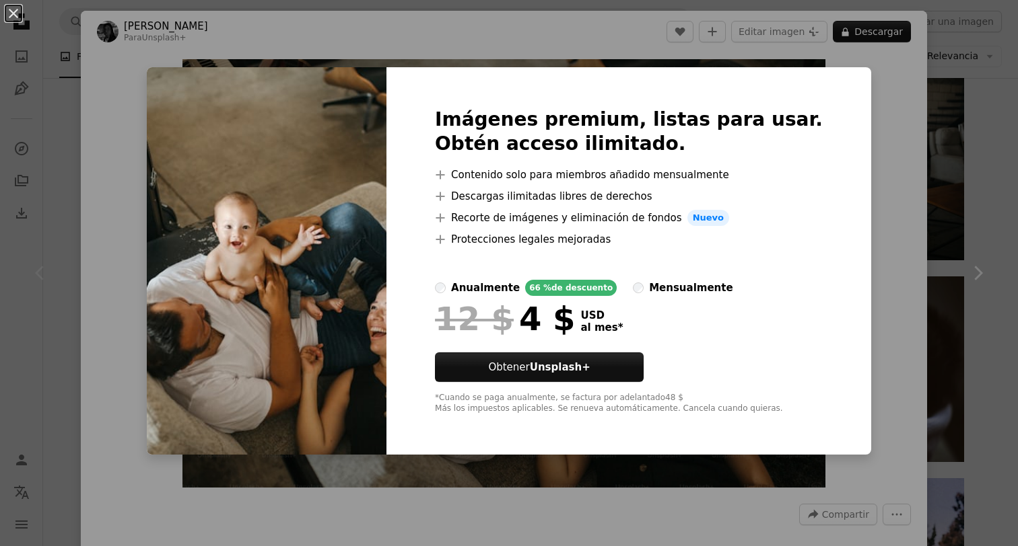  I want to click on input: anualmente66 %de descuento, so click(440, 288).